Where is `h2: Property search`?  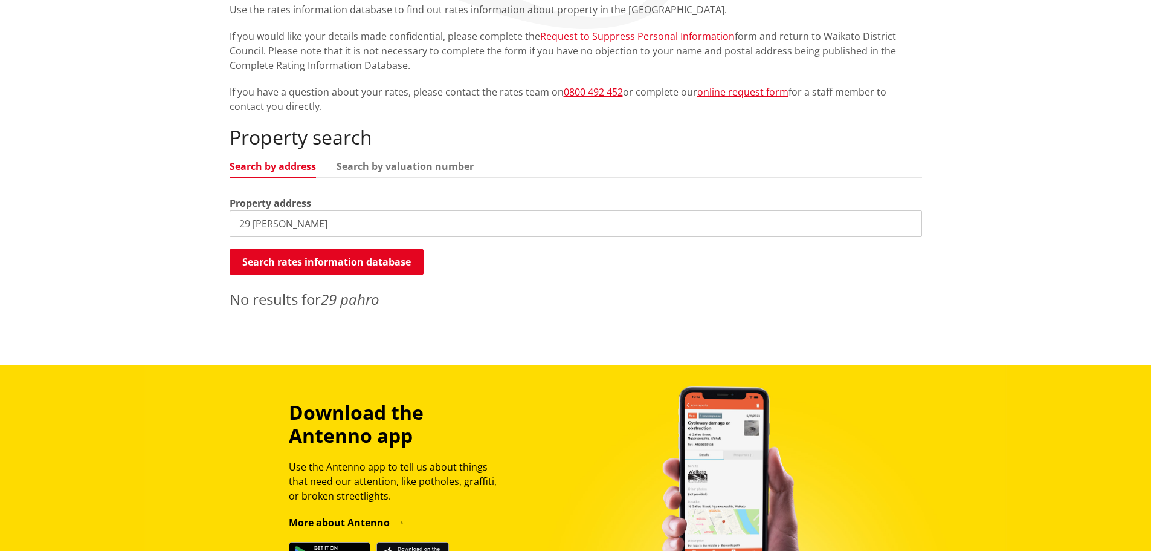
h2: Property search is located at coordinates (576, 137).